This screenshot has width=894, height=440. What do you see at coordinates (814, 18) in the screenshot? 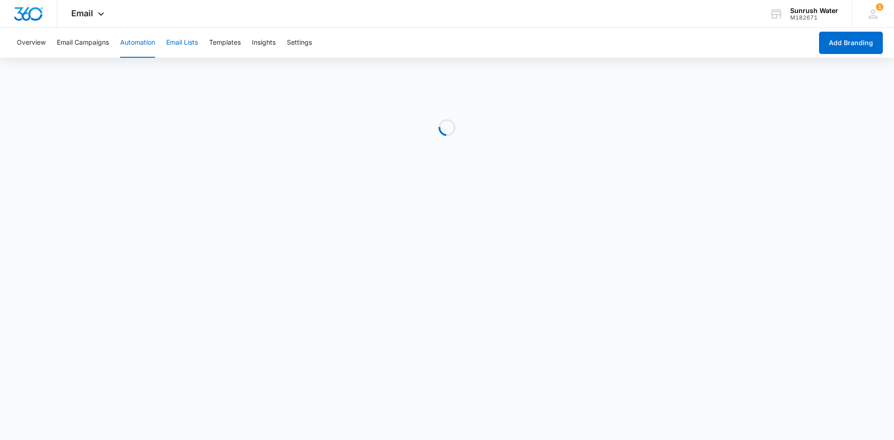
I see `div: account id` at bounding box center [814, 18].